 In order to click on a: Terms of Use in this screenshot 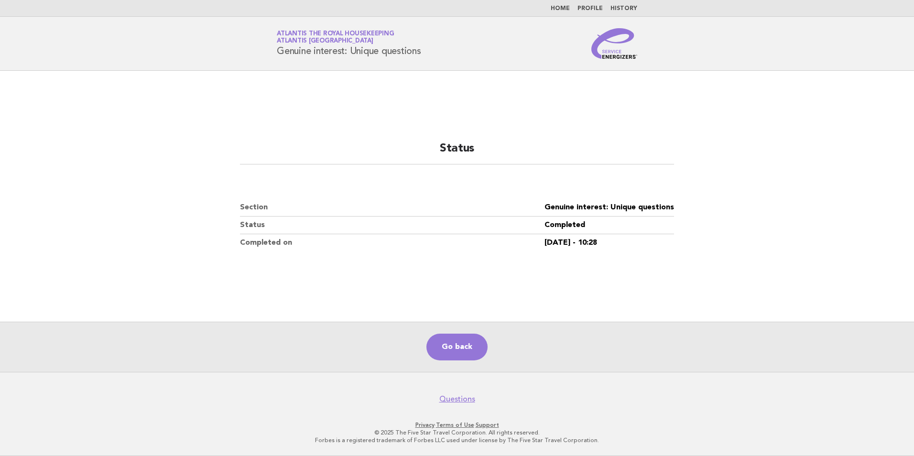, I will do `click(455, 425)`.